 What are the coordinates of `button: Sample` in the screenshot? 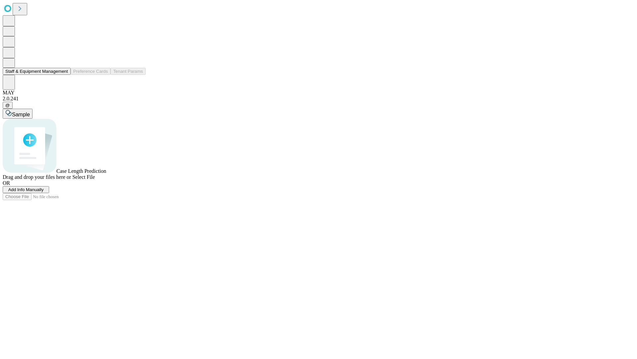 It's located at (18, 114).